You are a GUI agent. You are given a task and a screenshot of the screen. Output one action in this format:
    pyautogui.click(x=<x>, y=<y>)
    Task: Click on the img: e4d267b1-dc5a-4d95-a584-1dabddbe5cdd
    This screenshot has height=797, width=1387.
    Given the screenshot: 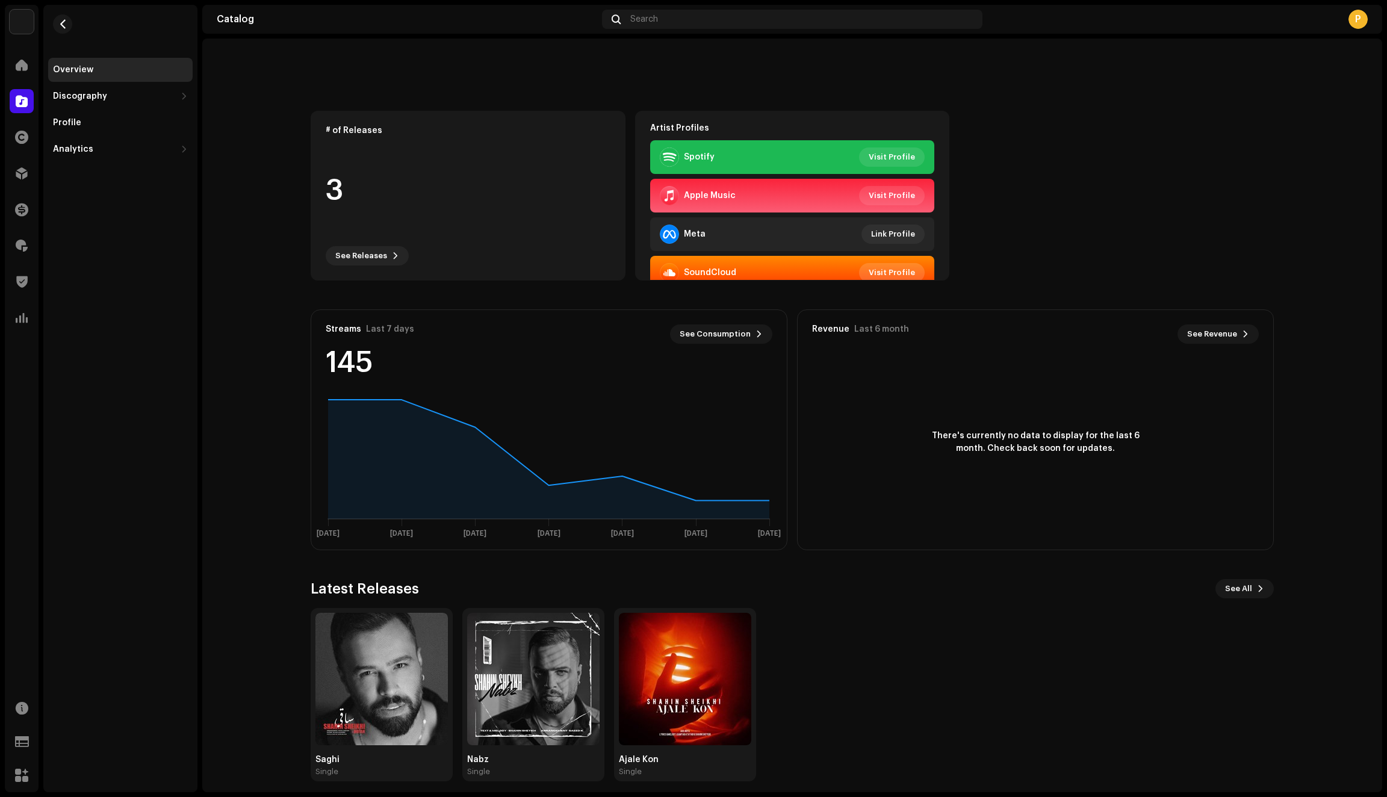 What is the action you would take?
    pyautogui.click(x=533, y=679)
    